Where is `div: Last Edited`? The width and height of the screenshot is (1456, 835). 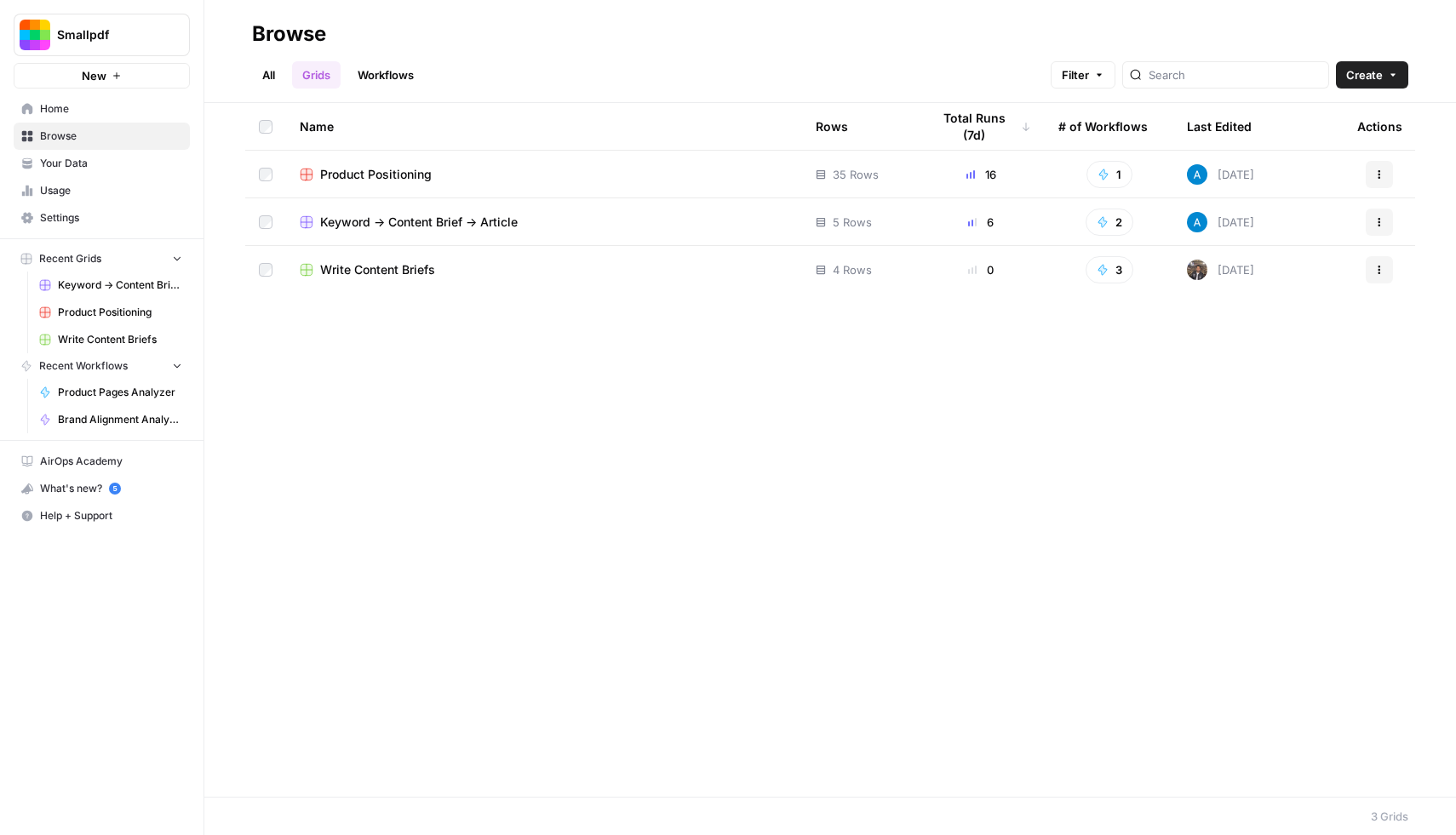 div: Last Edited is located at coordinates (1219, 126).